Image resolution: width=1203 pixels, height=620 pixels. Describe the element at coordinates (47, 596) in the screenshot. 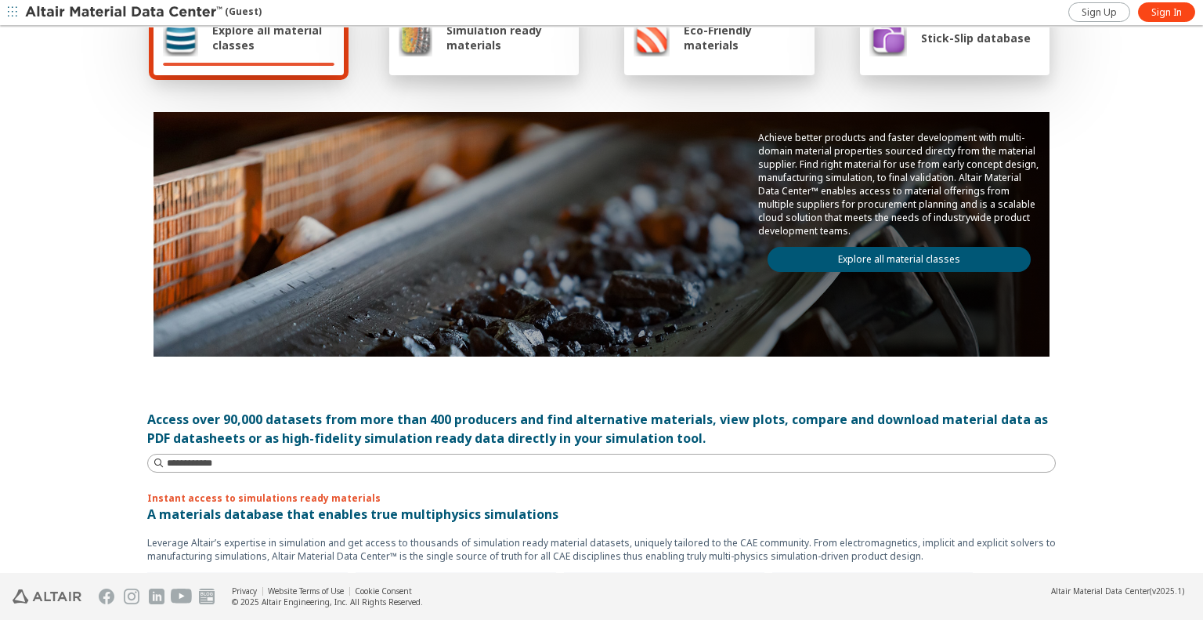

I see `img: Altair Engineering` at that location.